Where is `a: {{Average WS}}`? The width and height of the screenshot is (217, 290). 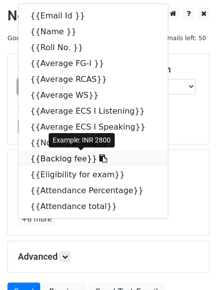 a: {{Average WS}} is located at coordinates (93, 95).